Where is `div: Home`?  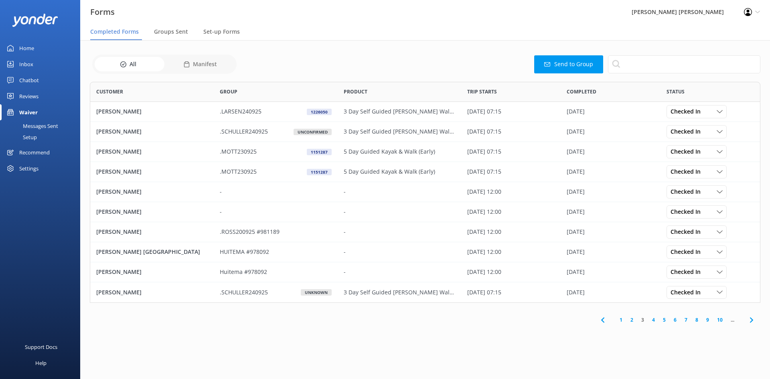 div: Home is located at coordinates (26, 48).